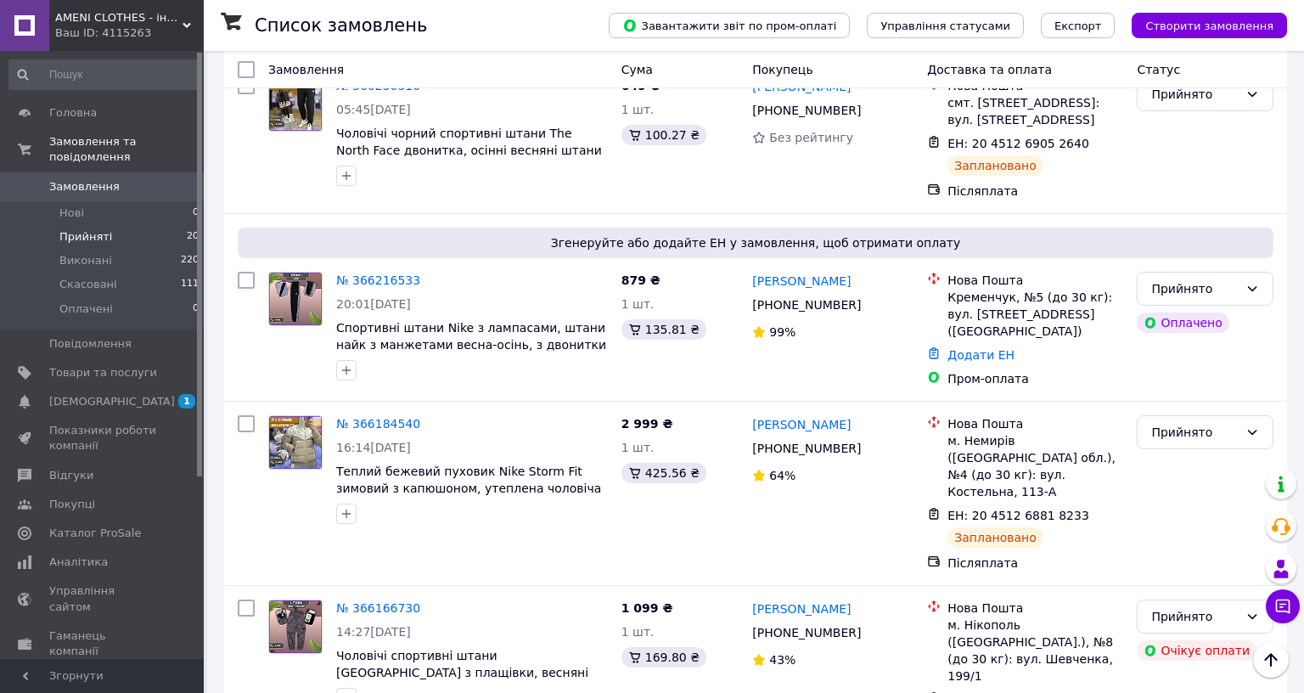  What do you see at coordinates (756, 243) in the screenshot?
I see `span: Згенеруйте або додайте ЕН у замовлення, щоб отримати оплату` at bounding box center [756, 243].